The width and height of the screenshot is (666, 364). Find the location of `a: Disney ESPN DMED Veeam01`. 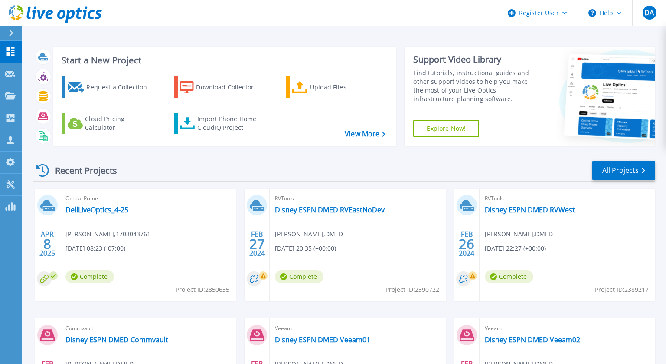

a: Disney ESPN DMED Veeam01 is located at coordinates (323, 339).